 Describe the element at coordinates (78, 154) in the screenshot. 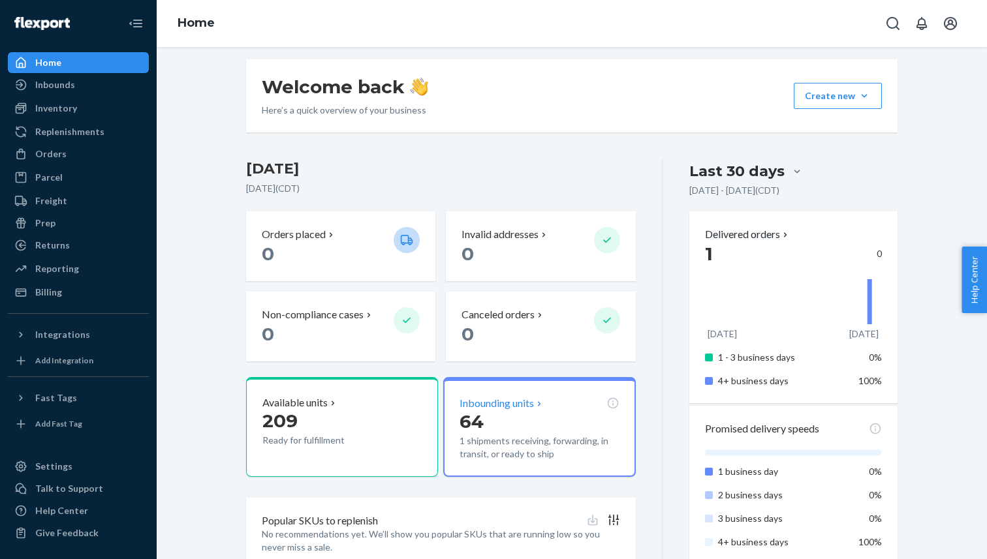

I see `a: Orders` at that location.